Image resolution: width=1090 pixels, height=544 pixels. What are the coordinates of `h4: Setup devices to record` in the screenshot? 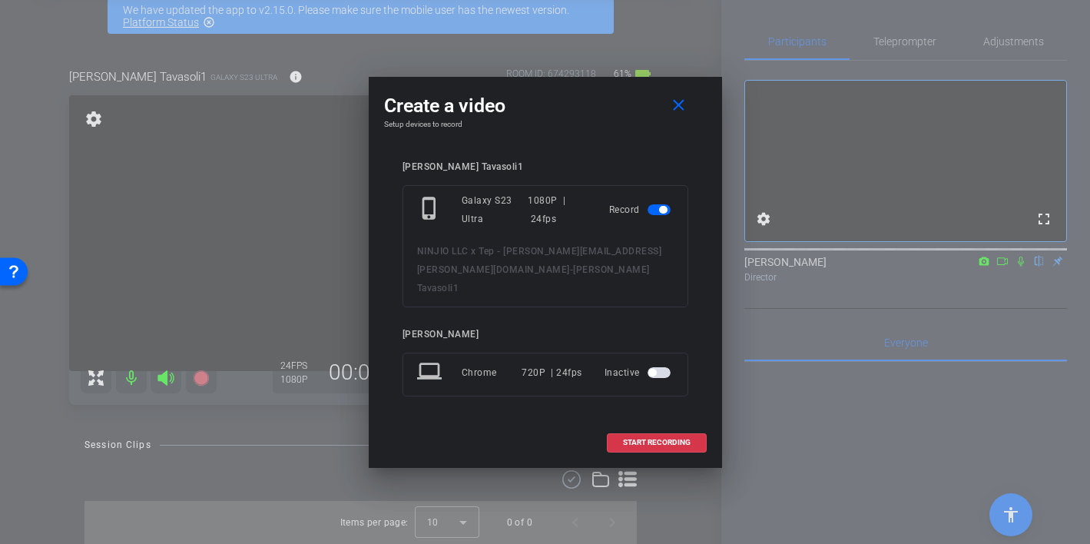 It's located at (545, 124).